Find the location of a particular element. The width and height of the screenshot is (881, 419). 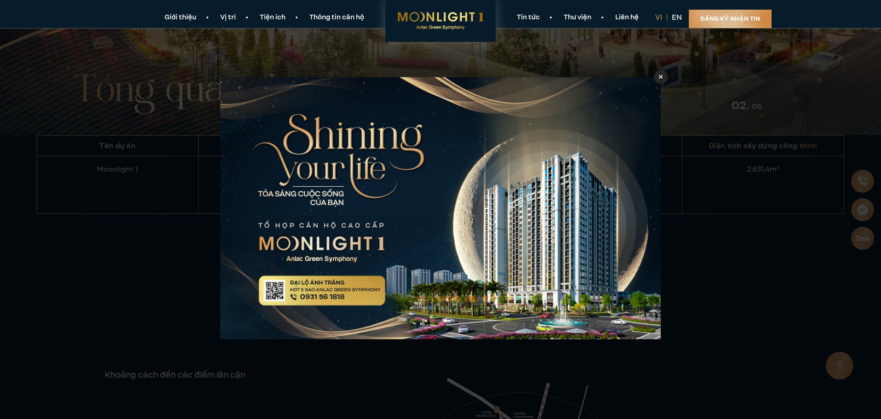

a: Tiện ích is located at coordinates (273, 17).